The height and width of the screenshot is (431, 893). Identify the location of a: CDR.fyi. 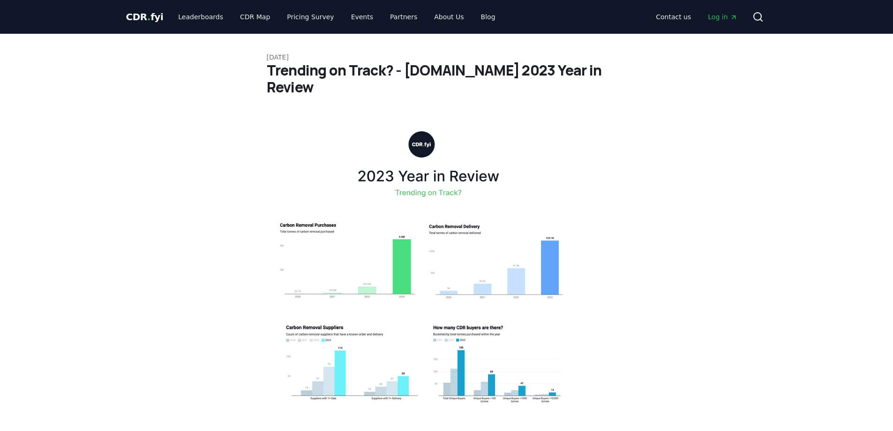
(145, 17).